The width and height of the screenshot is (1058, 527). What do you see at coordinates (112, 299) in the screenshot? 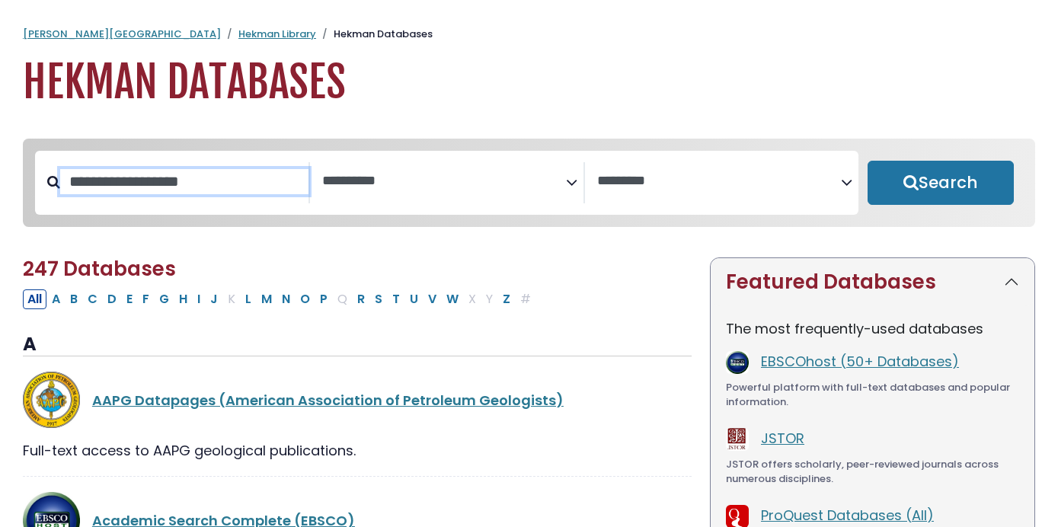
I see `button: Filter Results D` at bounding box center [112, 299].